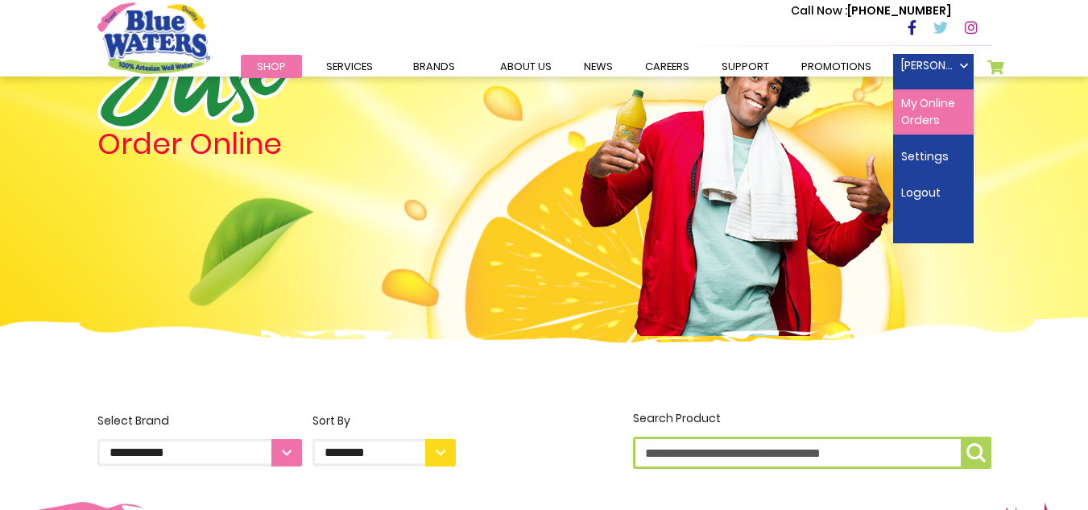 This screenshot has height=510, width=1088. What do you see at coordinates (976, 452) in the screenshot?
I see `button: Search Product` at bounding box center [976, 452].